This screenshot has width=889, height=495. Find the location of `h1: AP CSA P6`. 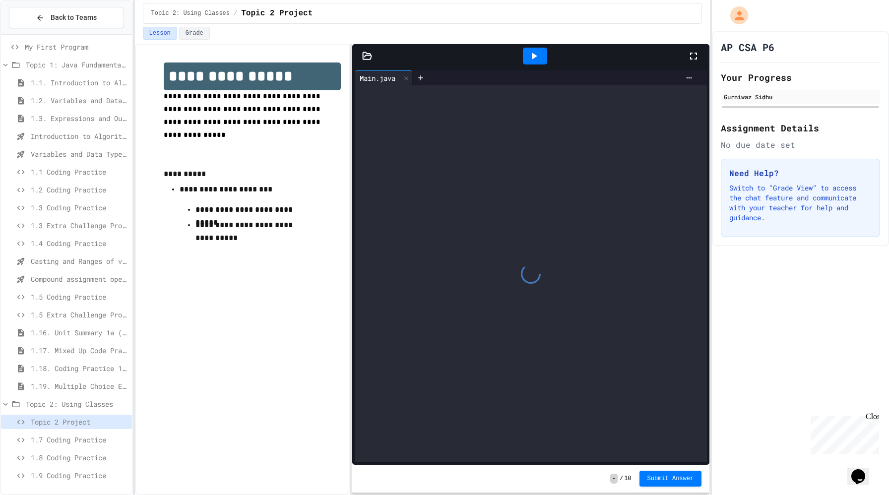

h1: AP CSA P6 is located at coordinates (748, 47).